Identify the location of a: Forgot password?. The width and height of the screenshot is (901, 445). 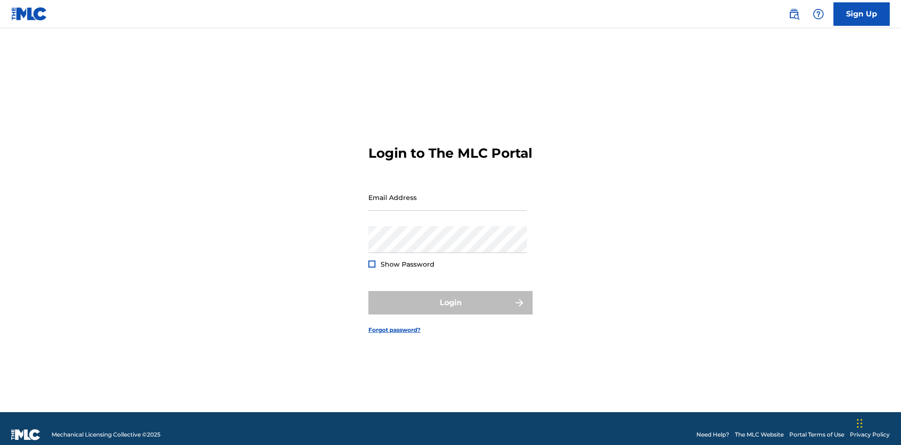
(394, 330).